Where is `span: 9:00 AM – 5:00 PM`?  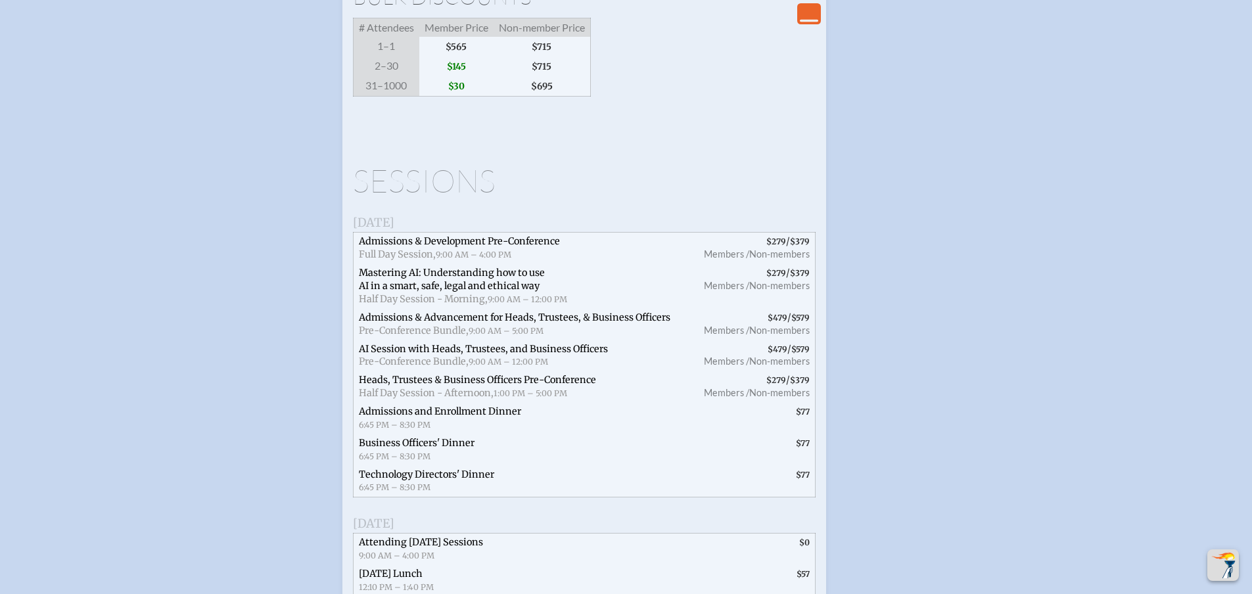 span: 9:00 AM – 5:00 PM is located at coordinates (506, 330).